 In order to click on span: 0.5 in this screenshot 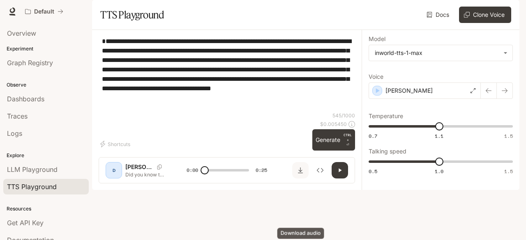, I will do `click(373, 171)`.